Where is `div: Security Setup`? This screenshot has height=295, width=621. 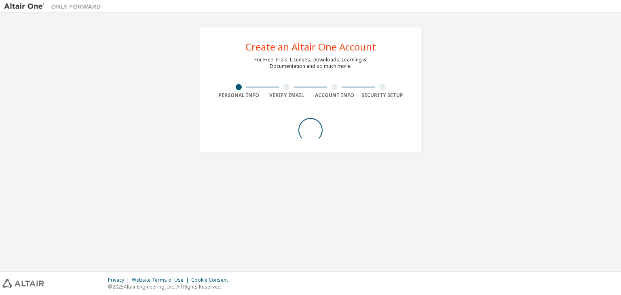 div: Security Setup is located at coordinates (383, 95).